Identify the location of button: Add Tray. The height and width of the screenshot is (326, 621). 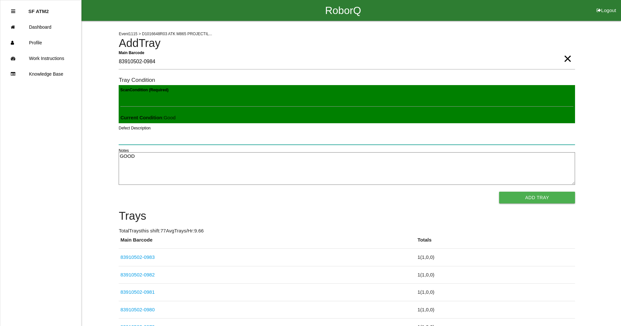
(537, 198).